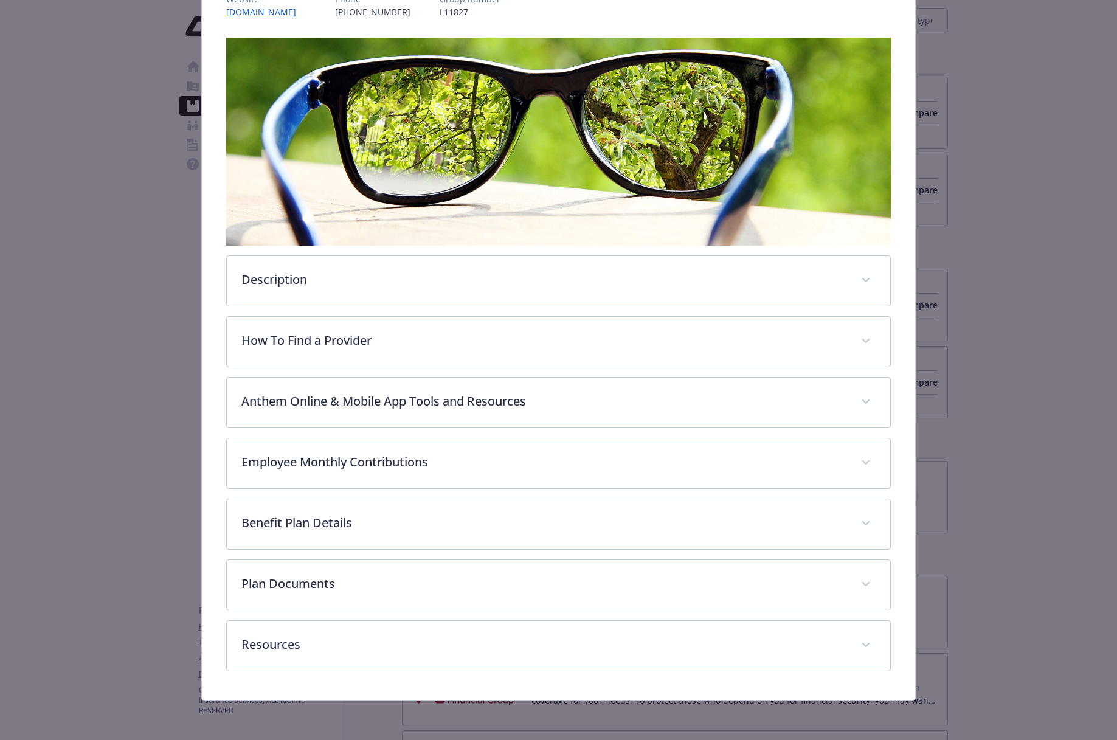 The height and width of the screenshot is (740, 1117). Describe the element at coordinates (559, 281) in the screenshot. I see `div: Description` at that location.